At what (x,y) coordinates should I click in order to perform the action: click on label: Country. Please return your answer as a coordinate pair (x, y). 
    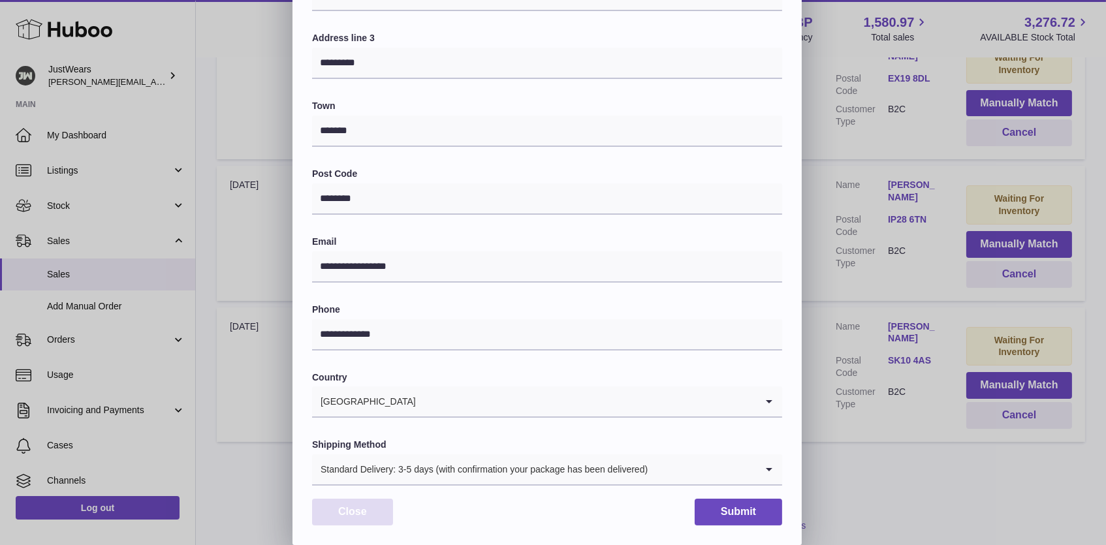
    Looking at the image, I should click on (547, 377).